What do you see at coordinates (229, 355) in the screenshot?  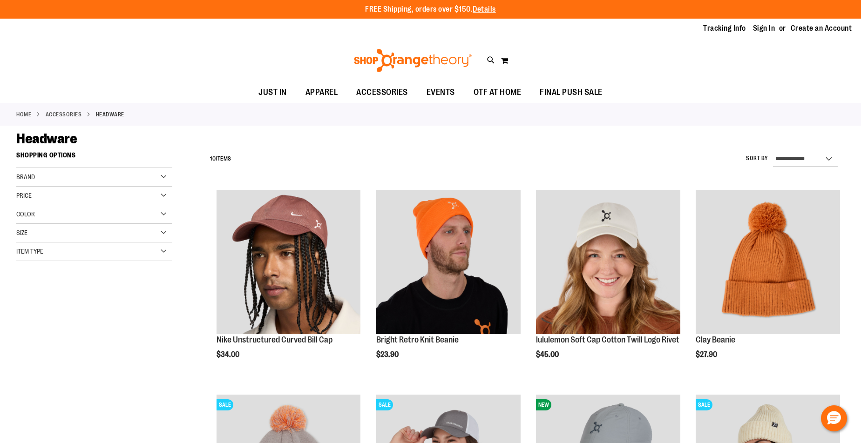 I see `span: $34.00` at bounding box center [229, 355].